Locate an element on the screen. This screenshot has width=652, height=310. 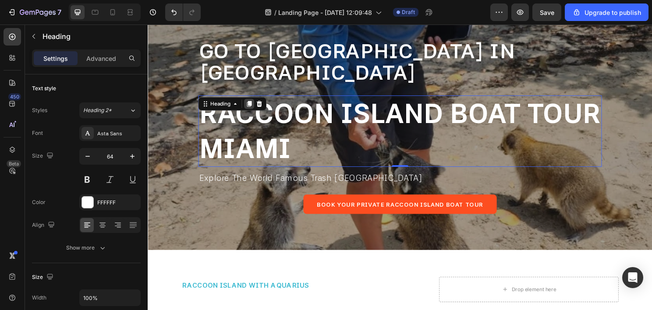
div: Font is located at coordinates (37, 133).